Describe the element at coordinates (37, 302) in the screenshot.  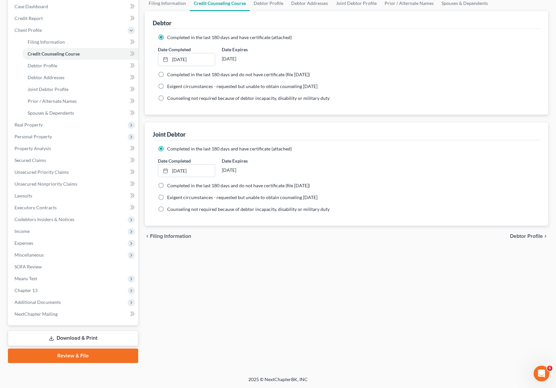
I see `span: Additional Documents` at that location.